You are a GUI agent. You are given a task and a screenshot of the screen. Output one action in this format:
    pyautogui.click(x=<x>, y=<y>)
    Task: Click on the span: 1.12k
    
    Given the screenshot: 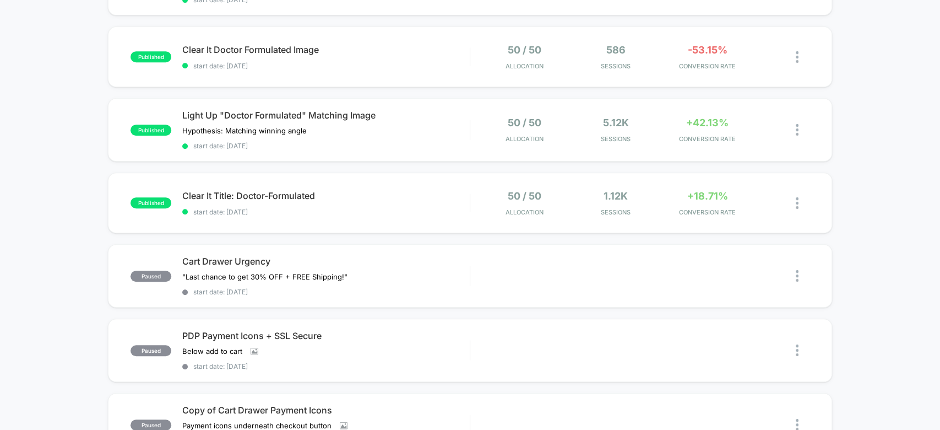 What is the action you would take?
    pyautogui.click(x=616, y=196)
    